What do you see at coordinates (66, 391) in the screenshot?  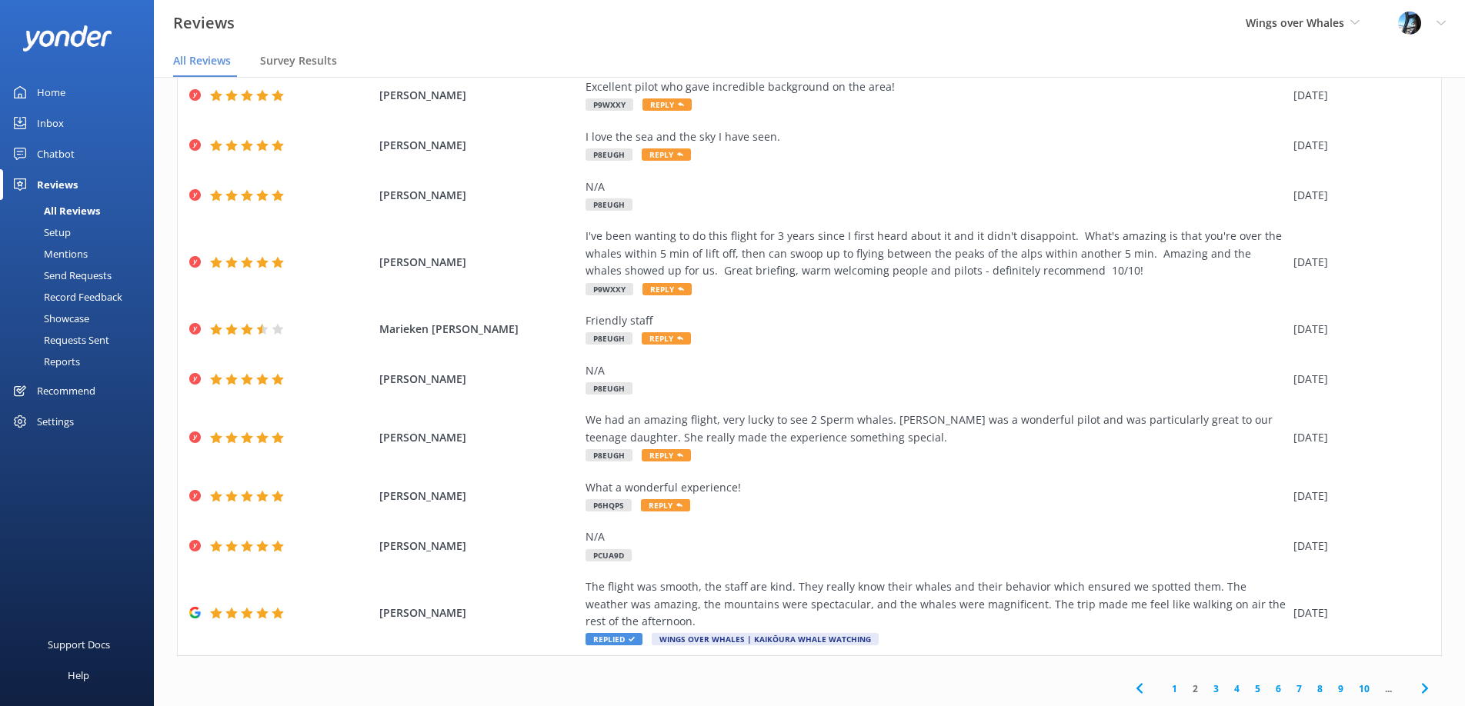 I see `div: Recommend` at bounding box center [66, 391].